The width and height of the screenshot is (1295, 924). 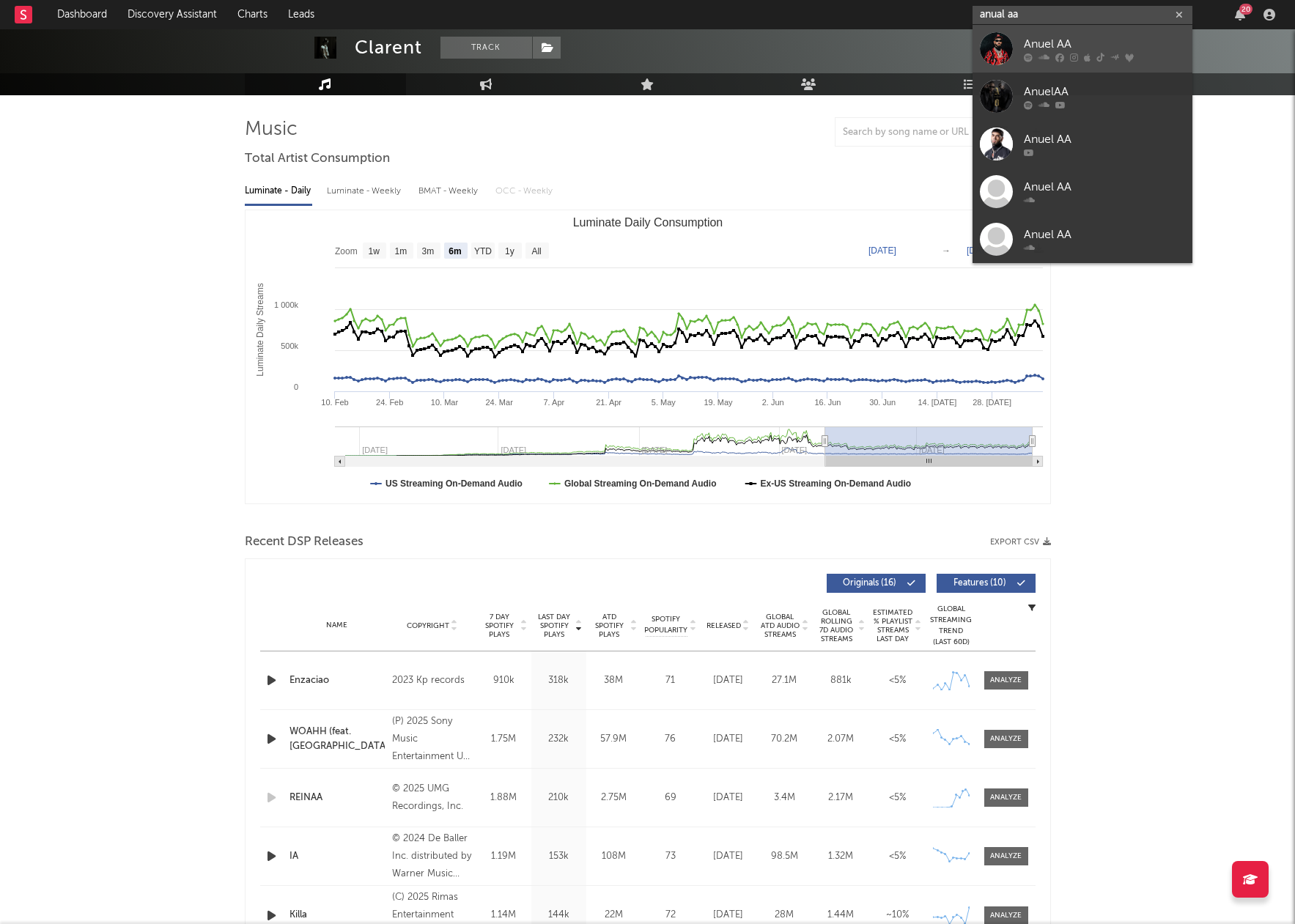 I want to click on text: Luminate Daily Streams, so click(x=260, y=329).